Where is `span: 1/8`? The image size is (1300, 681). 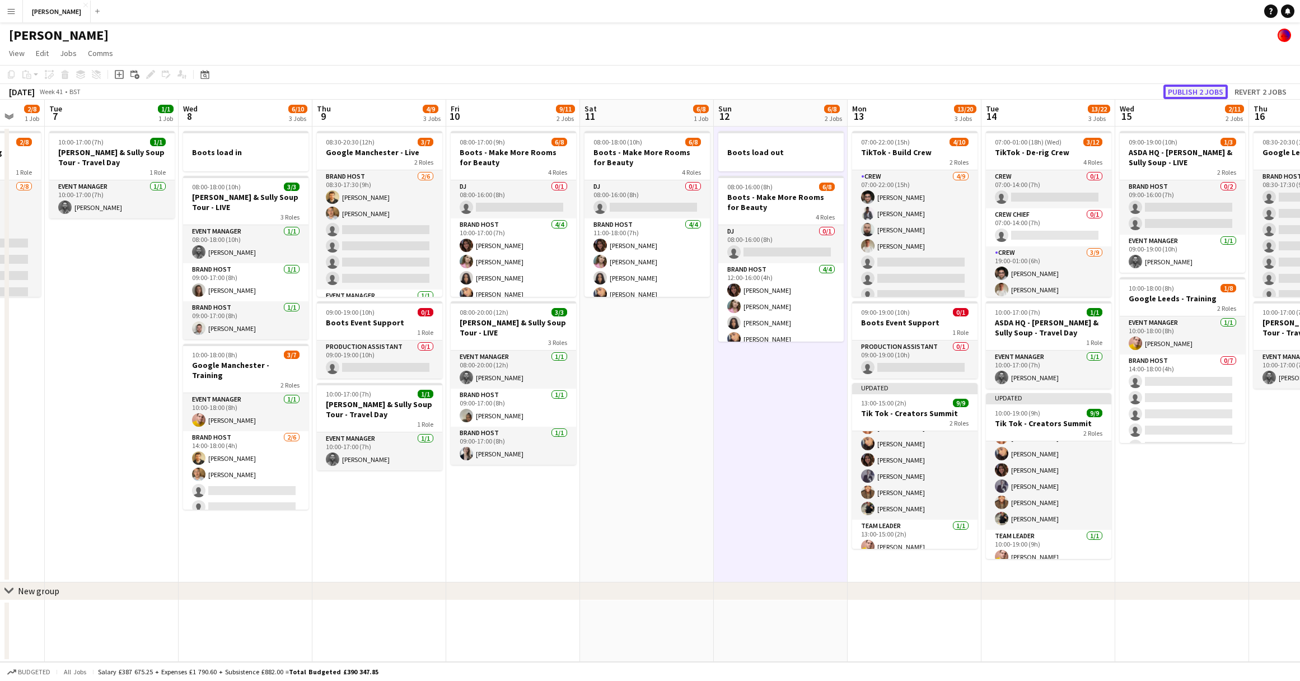 span: 1/8 is located at coordinates (1228, 288).